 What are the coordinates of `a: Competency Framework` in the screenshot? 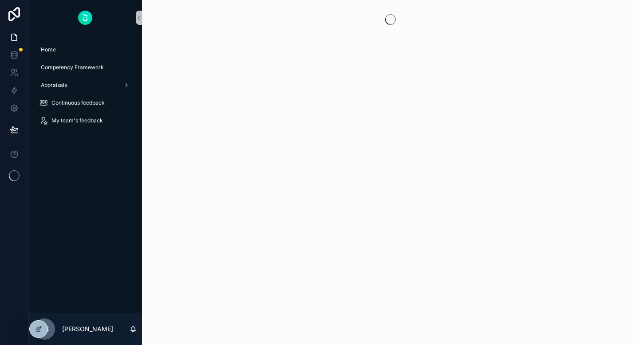 It's located at (85, 67).